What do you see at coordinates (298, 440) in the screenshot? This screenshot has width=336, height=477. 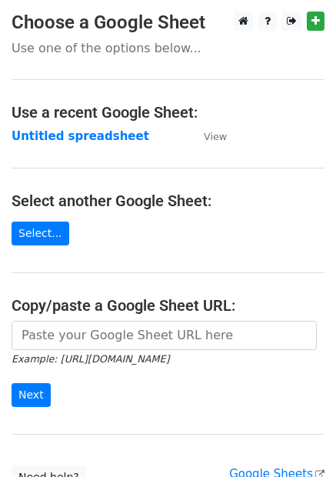 I see `div: Chat Widget` at bounding box center [298, 440].